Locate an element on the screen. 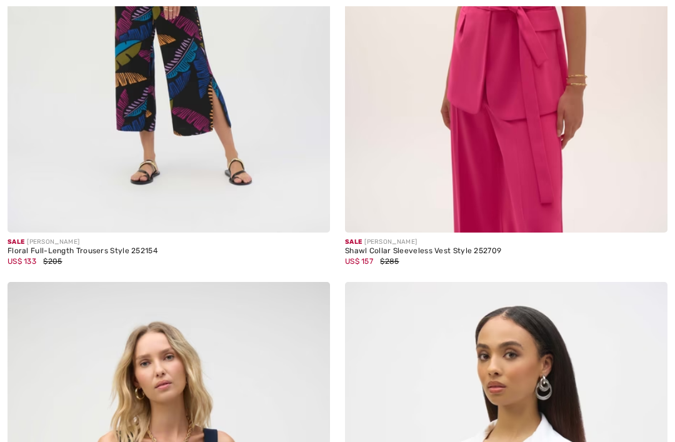  span: $205 is located at coordinates (53, 261).